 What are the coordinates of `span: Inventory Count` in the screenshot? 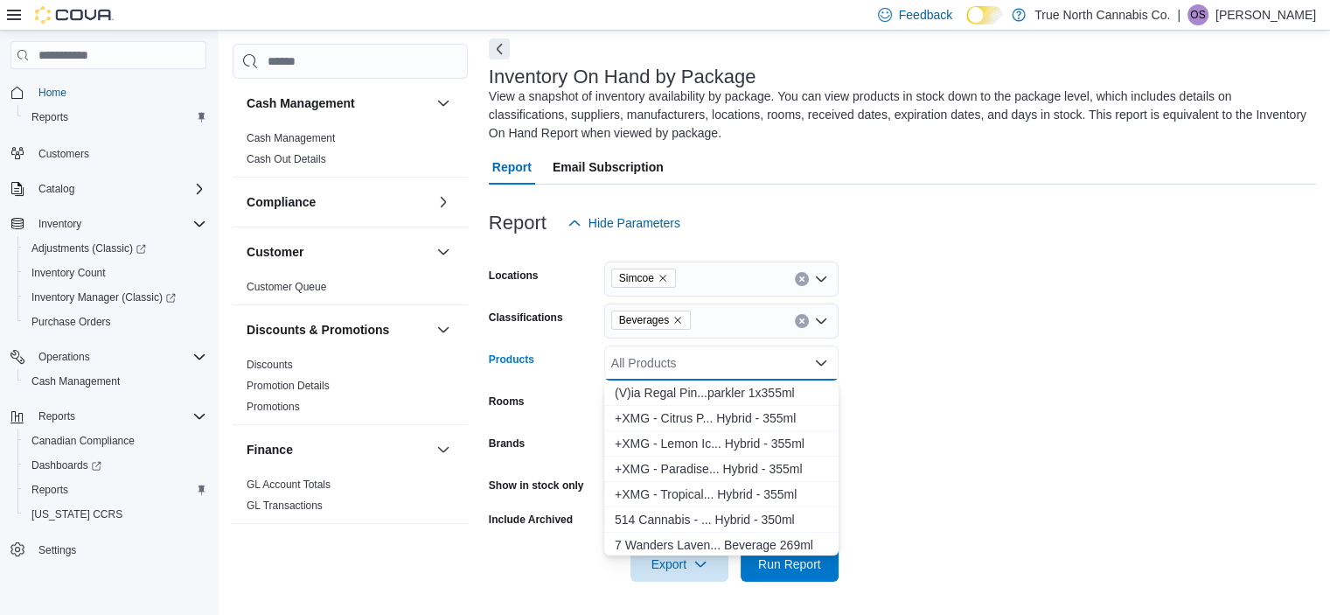 It's located at (115, 273).